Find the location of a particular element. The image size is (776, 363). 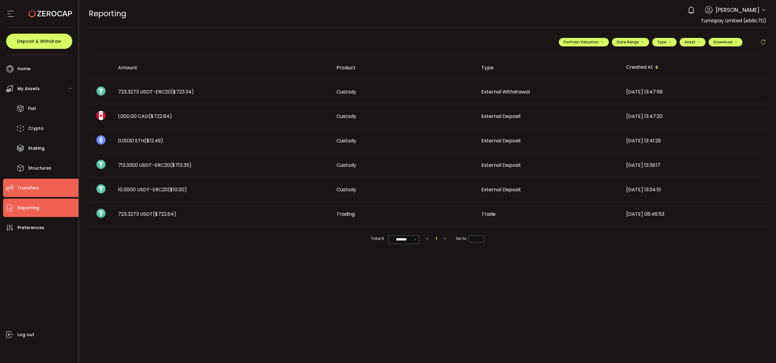

span: Trade is located at coordinates (489, 214).